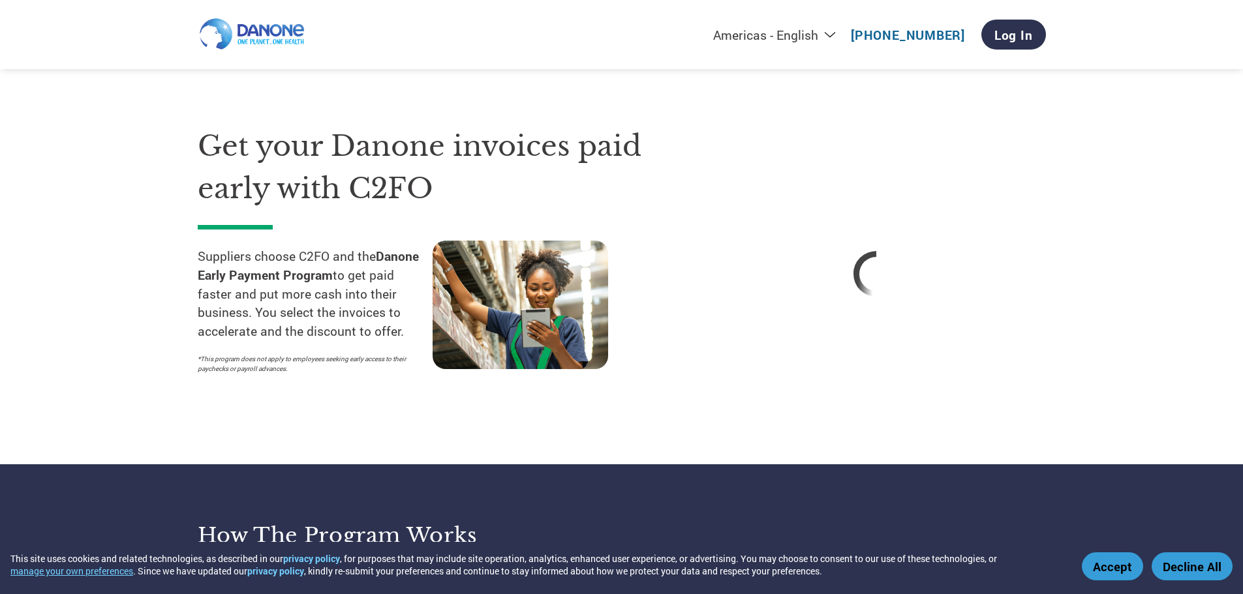 This screenshot has height=594, width=1243. What do you see at coordinates (252, 35) in the screenshot?
I see `img: Danone` at bounding box center [252, 35].